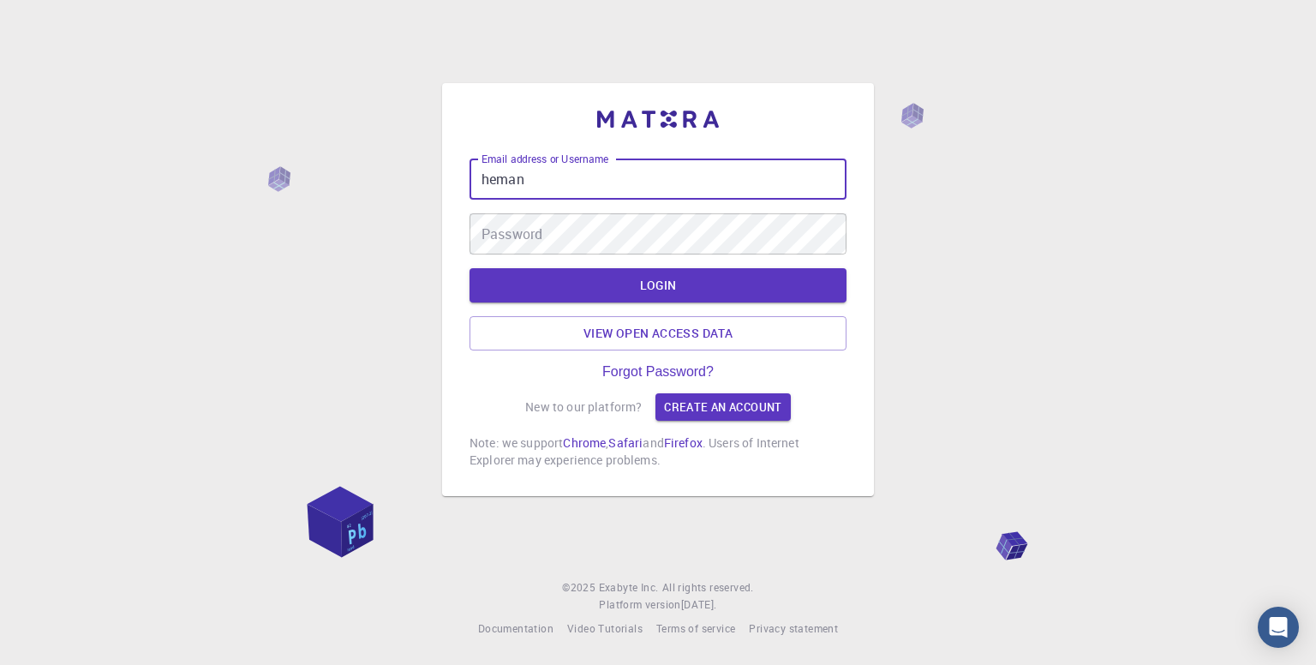 This screenshot has height=665, width=1316. What do you see at coordinates (545, 159) in the screenshot?
I see `label: Email address or Username` at bounding box center [545, 159].